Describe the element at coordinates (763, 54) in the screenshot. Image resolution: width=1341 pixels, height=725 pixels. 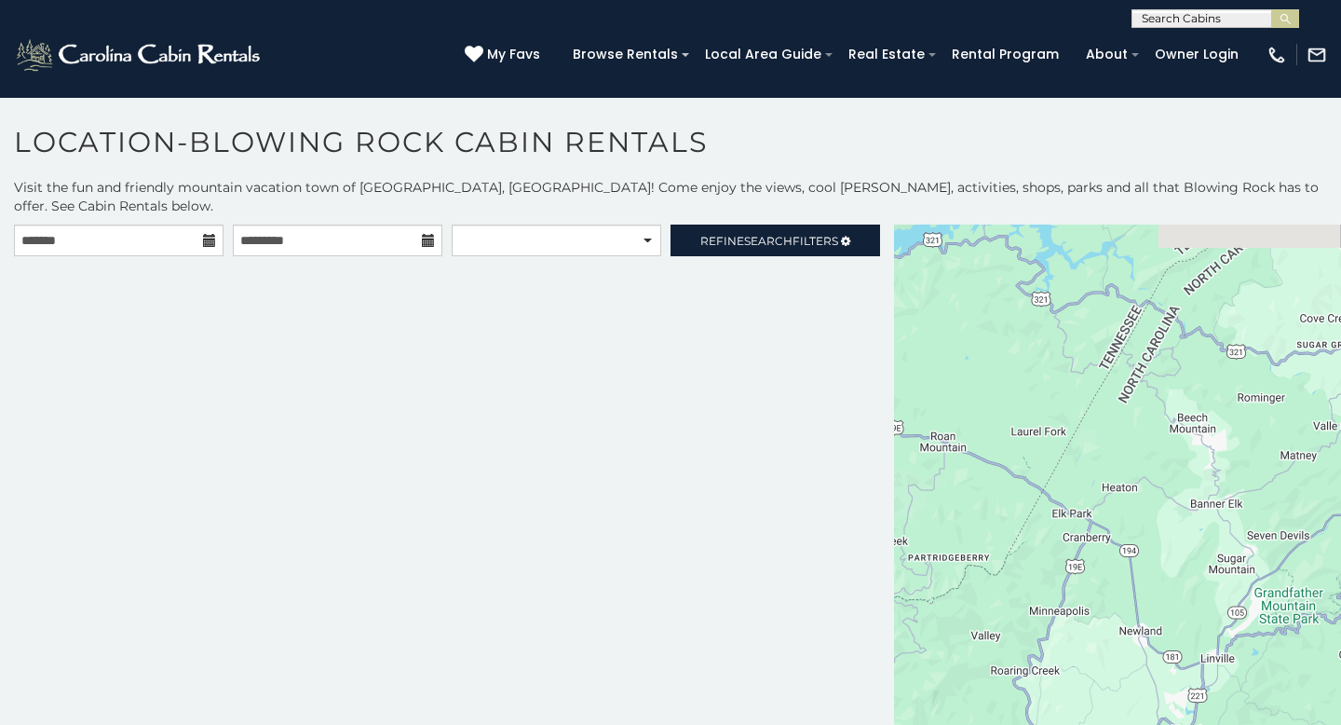
I see `a: Local Area Guide` at that location.